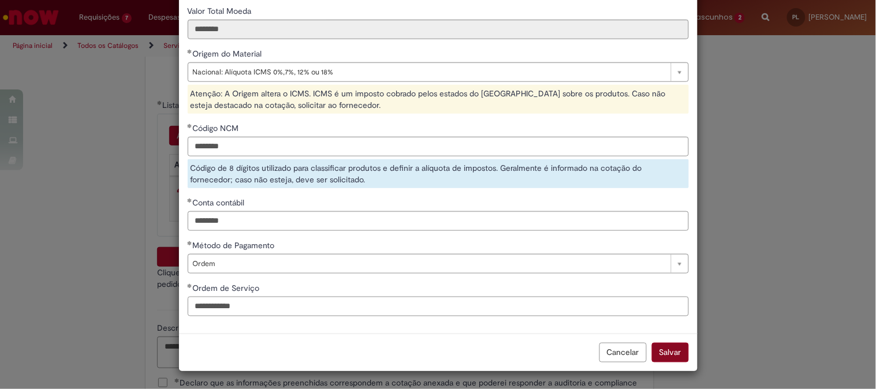 The image size is (876, 389). What do you see at coordinates (220, 203) in the screenshot?
I see `span: Conta contábil` at bounding box center [220, 203].